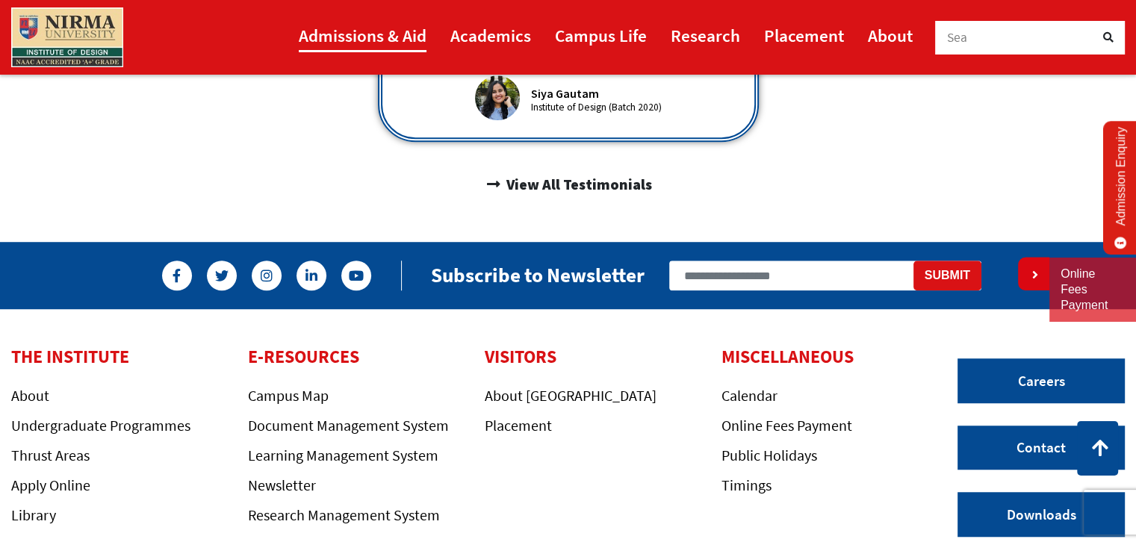 The height and width of the screenshot is (545, 1136). What do you see at coordinates (343, 455) in the screenshot?
I see `a: Learning Management System` at bounding box center [343, 455].